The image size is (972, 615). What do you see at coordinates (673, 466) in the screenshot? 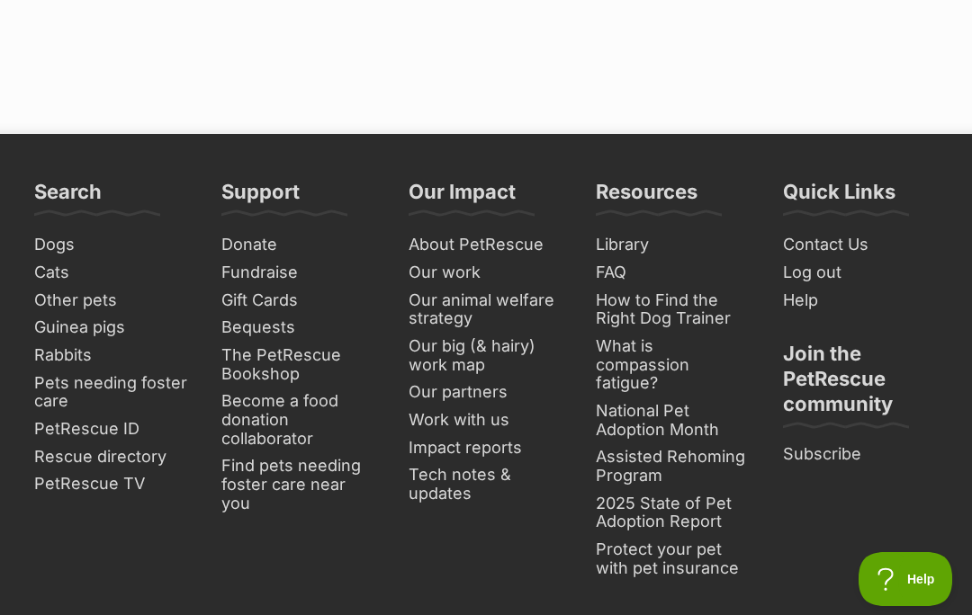
I see `a: Assisted Rehoming Program` at bounding box center [673, 466].